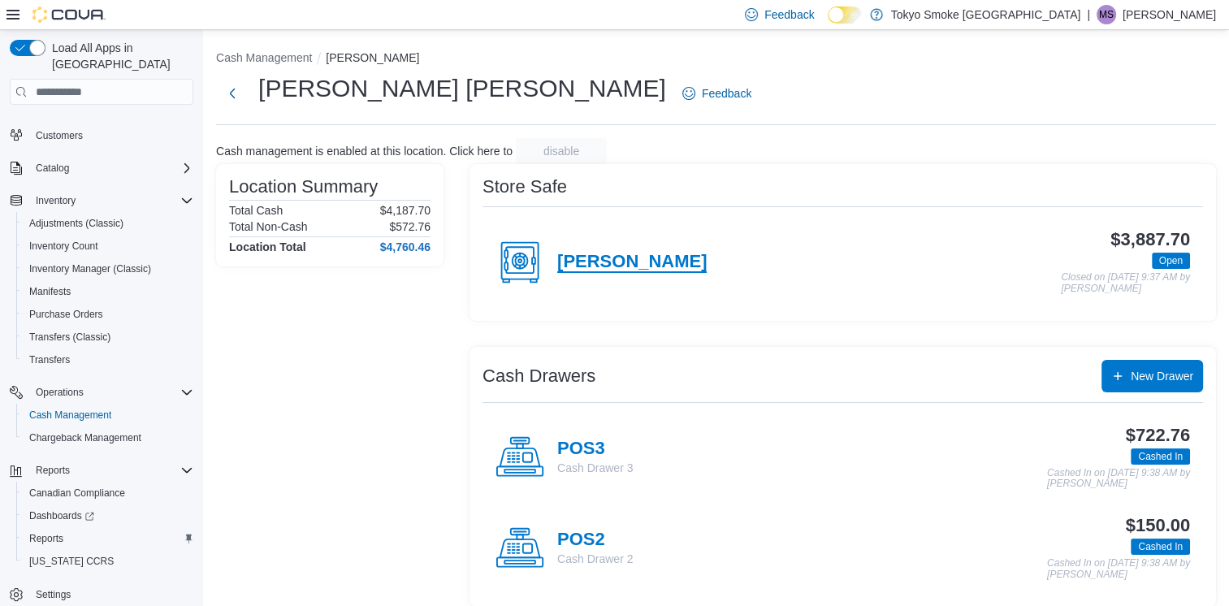 Image resolution: width=1229 pixels, height=606 pixels. I want to click on a: Purchase Orders, so click(66, 314).